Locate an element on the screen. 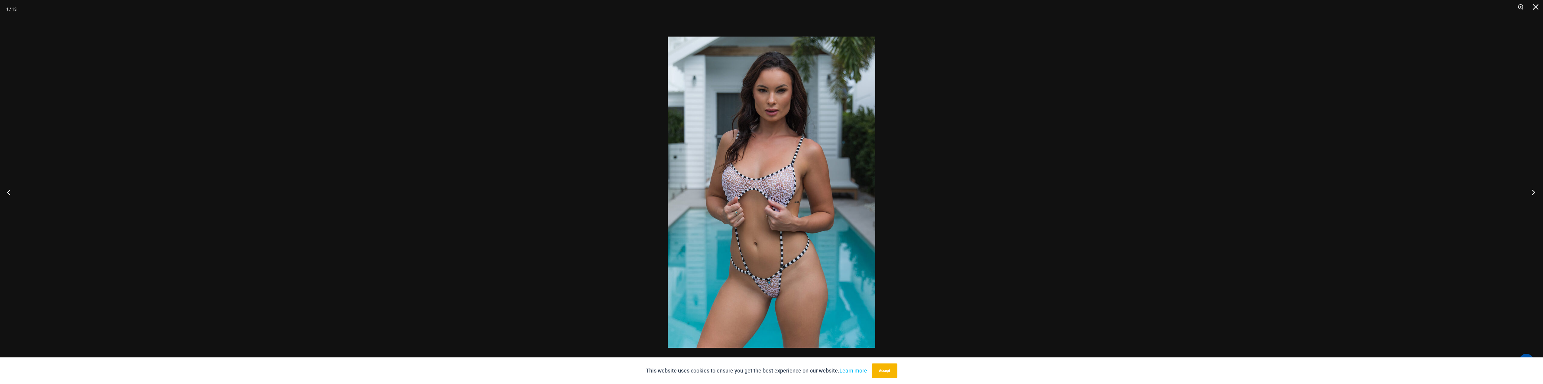  p: This website uses cookies to ensure you get the best experience on our website. is located at coordinates (756, 371).